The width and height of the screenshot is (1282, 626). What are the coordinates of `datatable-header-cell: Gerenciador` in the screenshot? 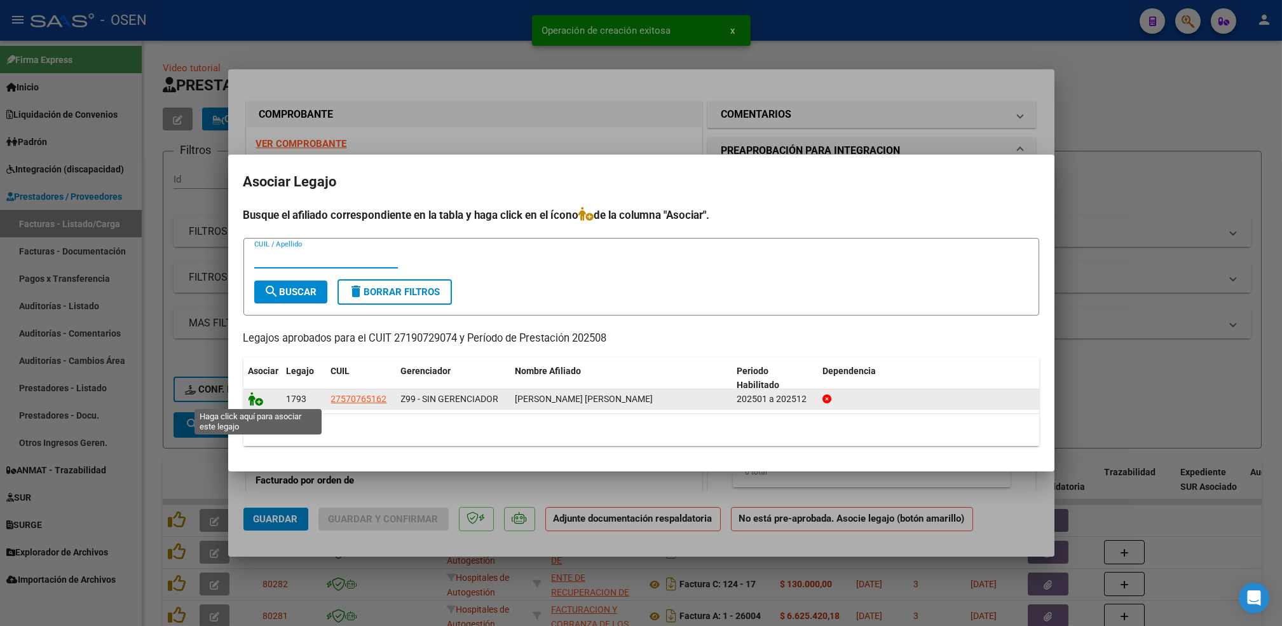 It's located at (453, 378).